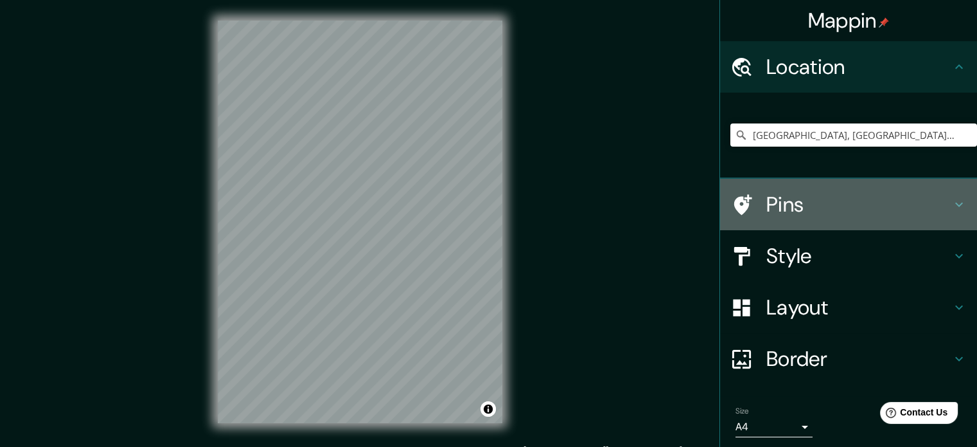  Describe the element at coordinates (859, 307) in the screenshot. I see `h4: Layout` at that location.